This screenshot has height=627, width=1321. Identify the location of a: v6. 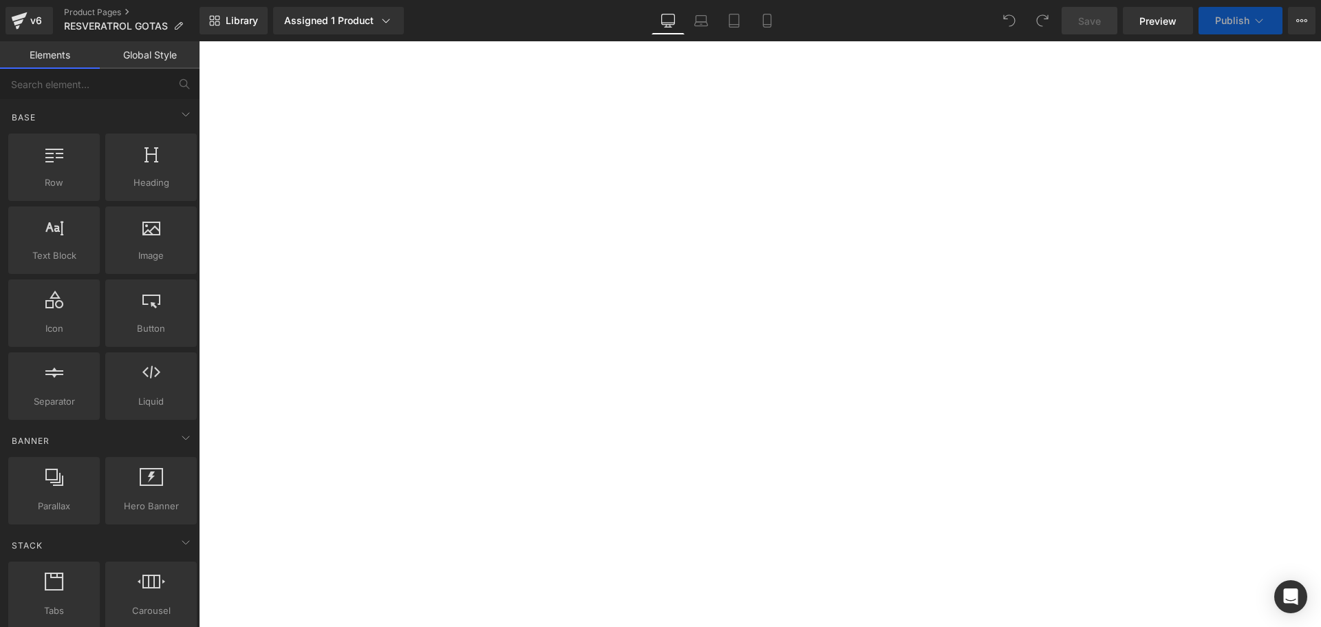
(29, 21).